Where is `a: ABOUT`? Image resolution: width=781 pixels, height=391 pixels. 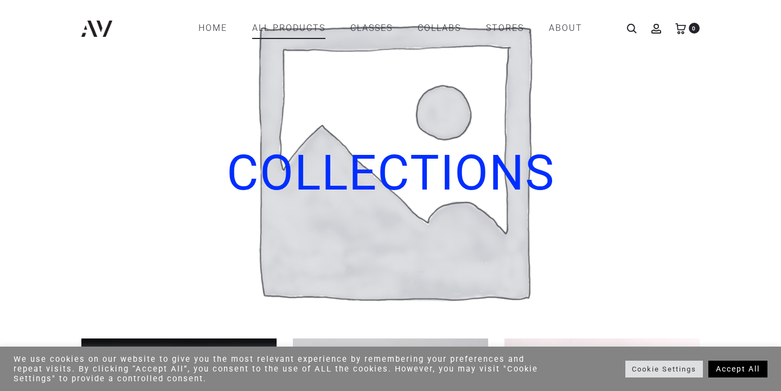 a: ABOUT is located at coordinates (565, 28).